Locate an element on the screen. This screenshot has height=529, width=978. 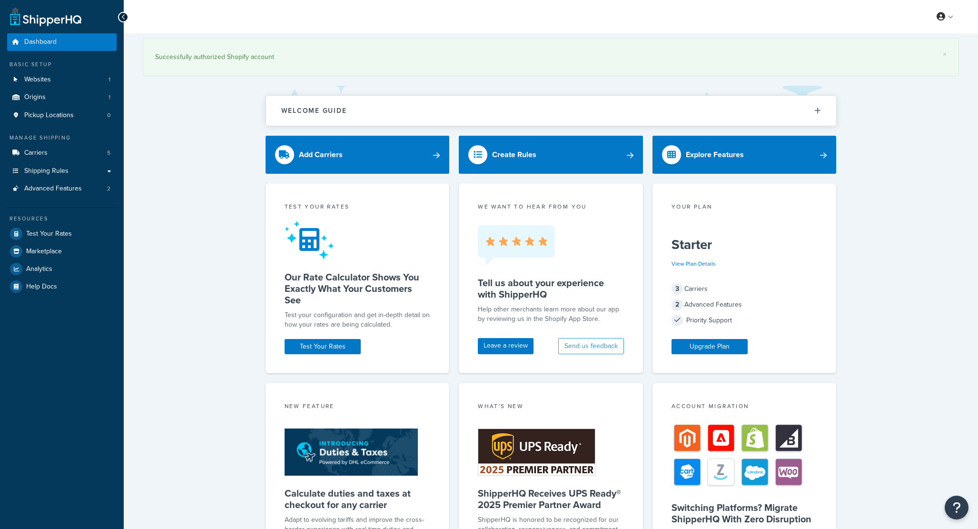
a: Websites1 is located at coordinates (62, 79).